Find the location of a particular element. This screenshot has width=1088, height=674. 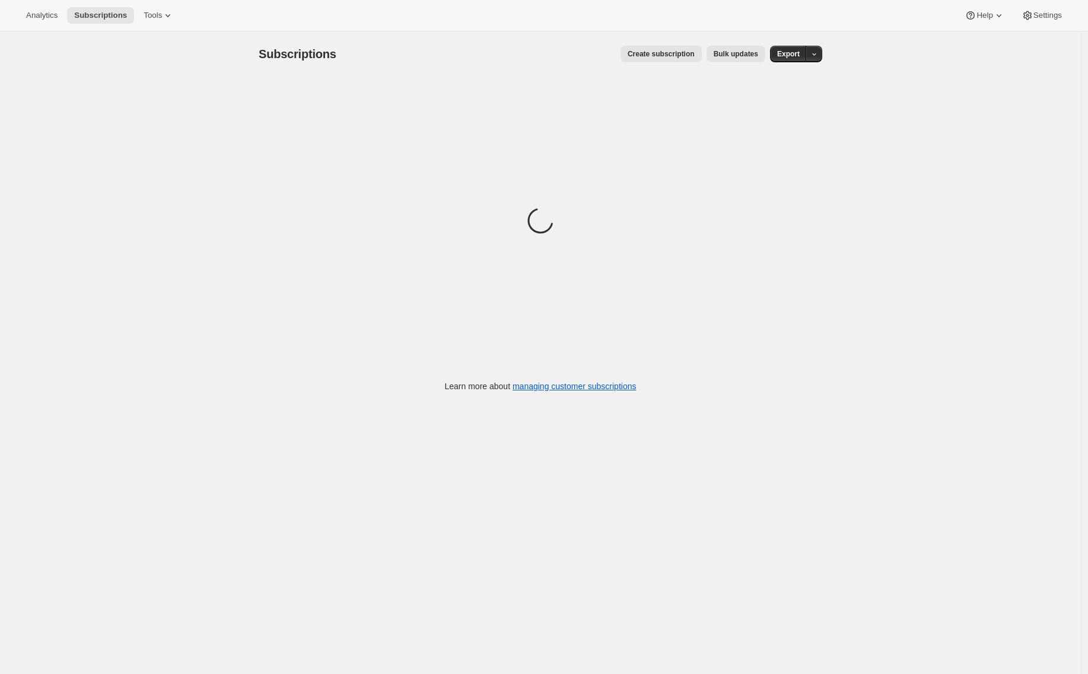

span: Export is located at coordinates (788, 54).